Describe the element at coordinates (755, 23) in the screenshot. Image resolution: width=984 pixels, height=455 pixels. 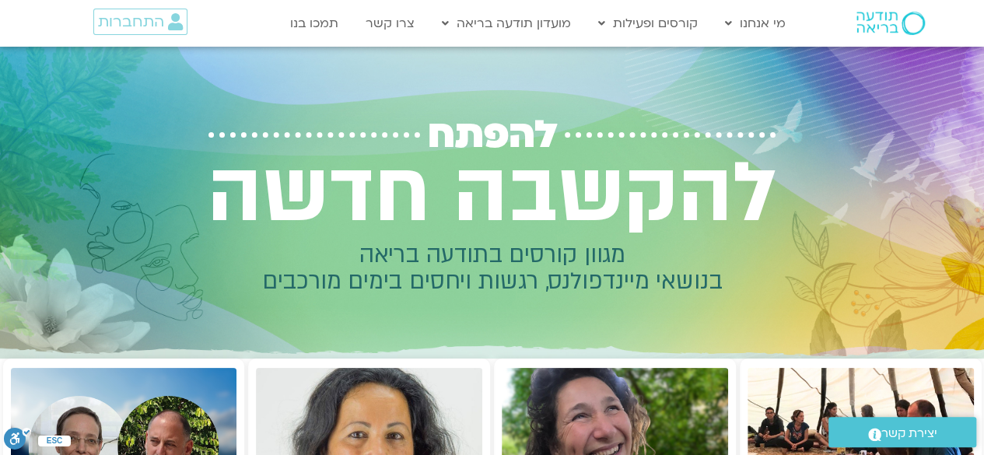
I see `a: מי אנחנו` at that location.